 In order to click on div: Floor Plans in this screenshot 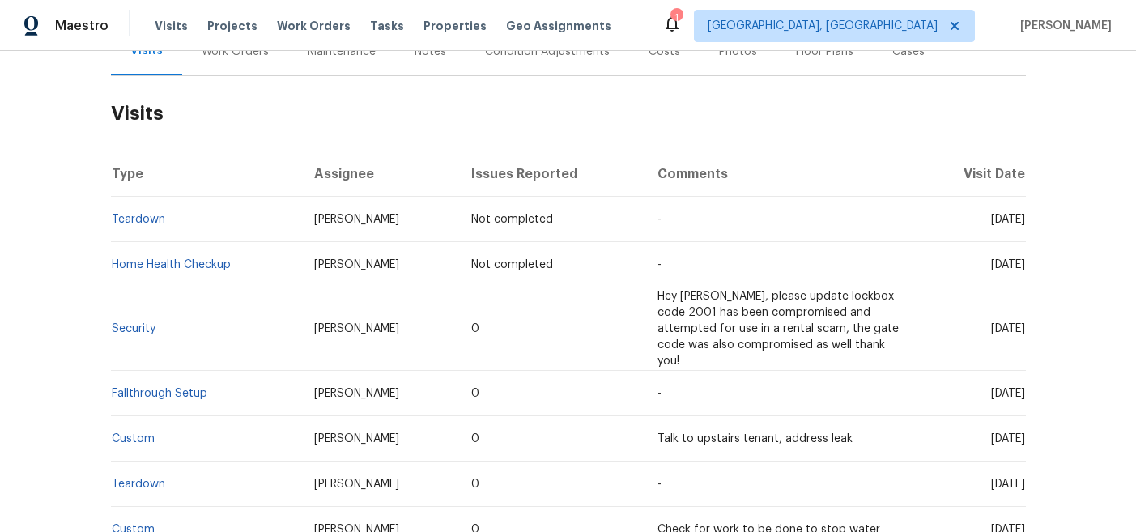, I will do `click(824, 52)`.